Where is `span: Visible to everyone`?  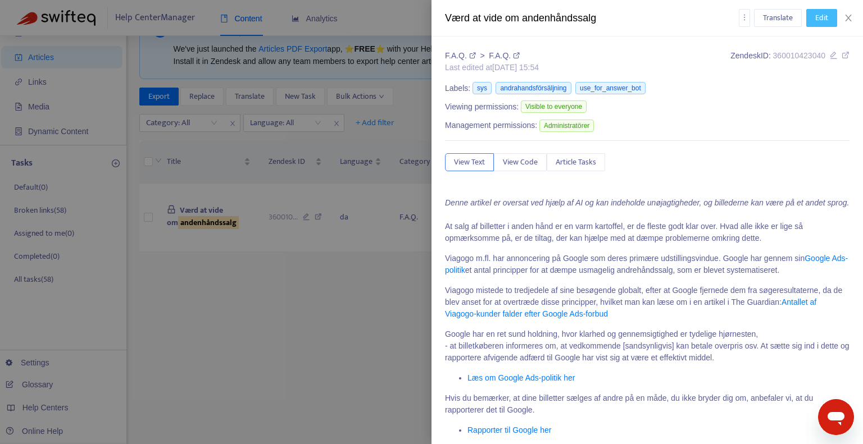 span: Visible to everyone is located at coordinates (553, 107).